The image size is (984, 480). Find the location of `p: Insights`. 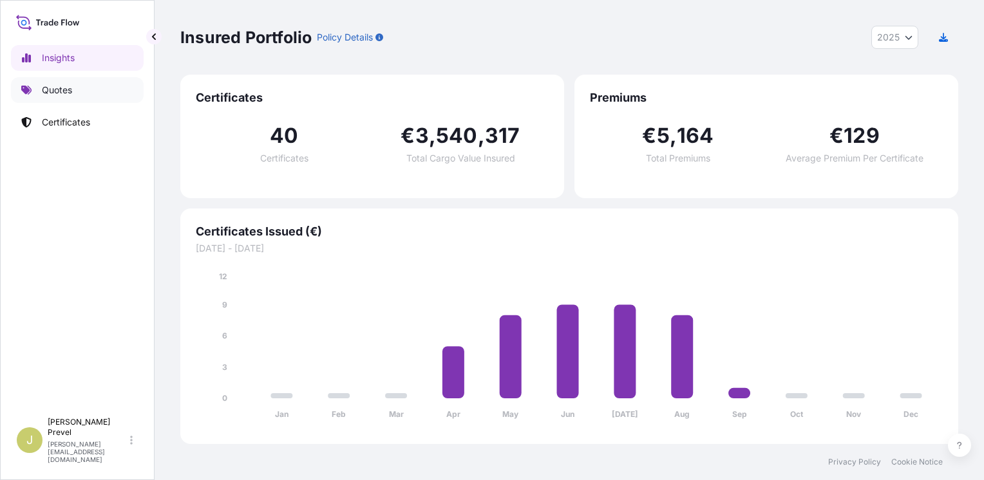

p: Insights is located at coordinates (58, 58).